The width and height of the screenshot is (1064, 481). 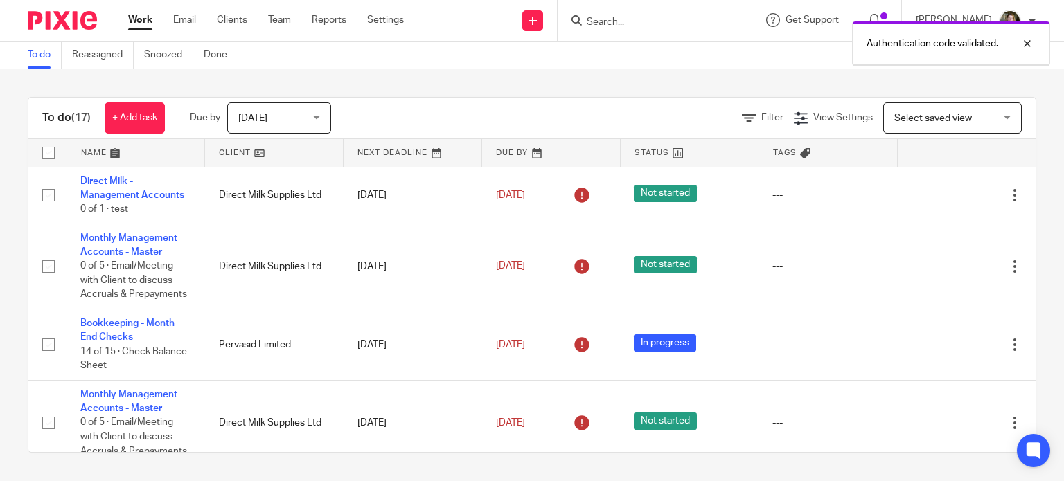 What do you see at coordinates (184, 20) in the screenshot?
I see `a: Email` at bounding box center [184, 20].